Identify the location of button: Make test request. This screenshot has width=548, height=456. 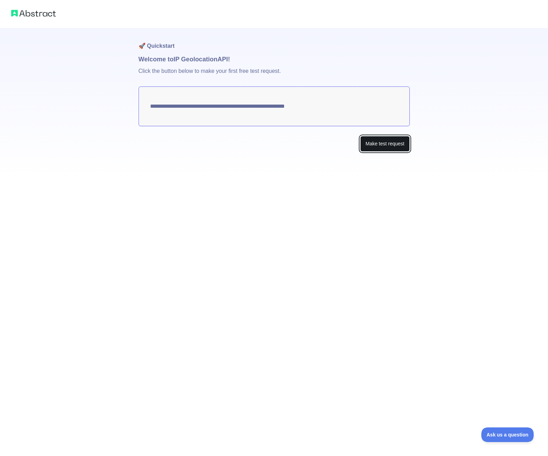
(385, 144).